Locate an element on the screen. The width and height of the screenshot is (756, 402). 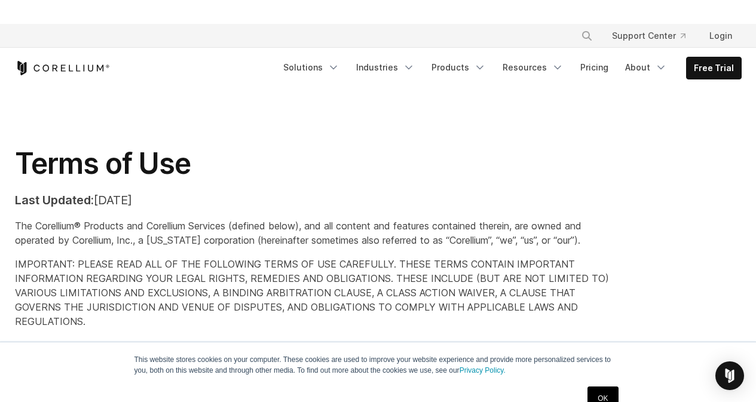
a: Resources is located at coordinates (533, 68).